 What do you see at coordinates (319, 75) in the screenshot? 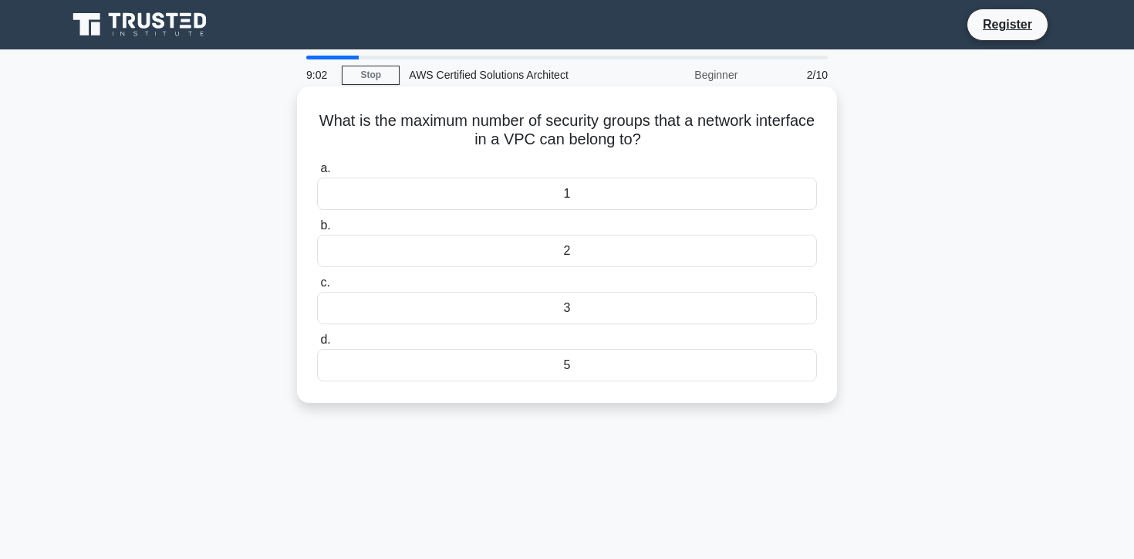
I see `div: 9:02` at bounding box center [319, 75].